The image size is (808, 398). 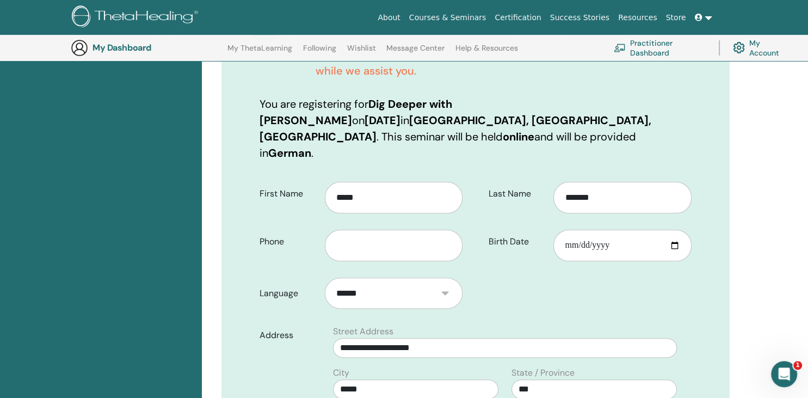 What do you see at coordinates (519, 137) in the screenshot?
I see `b: online` at bounding box center [519, 137].